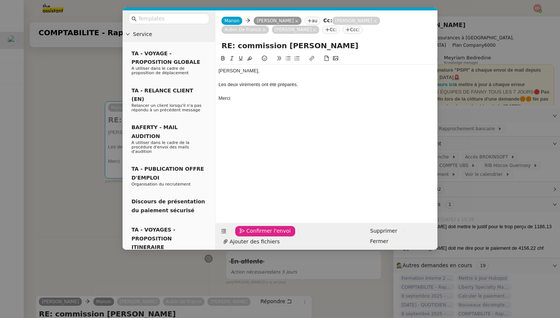 Image resolution: width=560 pixels, height=318 pixels. What do you see at coordinates (166, 57) in the screenshot?
I see `span: TA - VOYAGE - PROPOSITION GLOBALE` at bounding box center [166, 57].